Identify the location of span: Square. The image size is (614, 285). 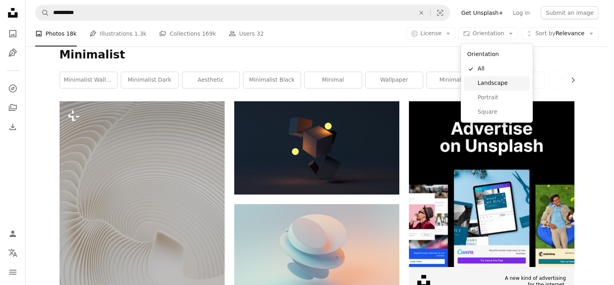
(502, 112).